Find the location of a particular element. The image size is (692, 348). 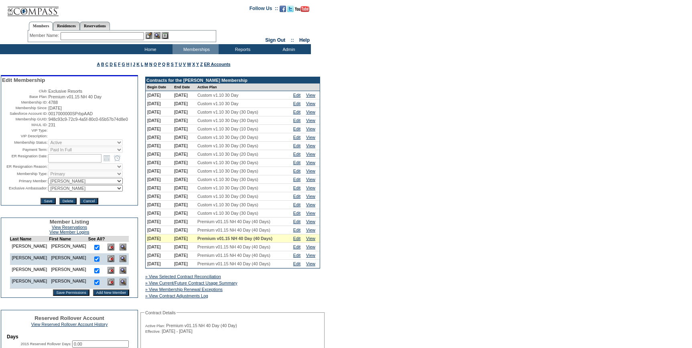

a: X is located at coordinates (193, 64).